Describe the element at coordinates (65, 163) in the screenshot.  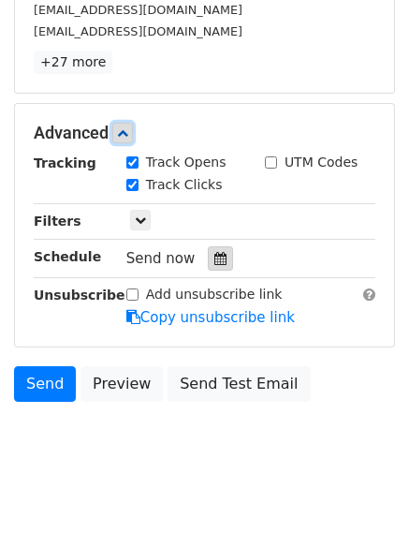
I see `strong: Tracking` at that location.